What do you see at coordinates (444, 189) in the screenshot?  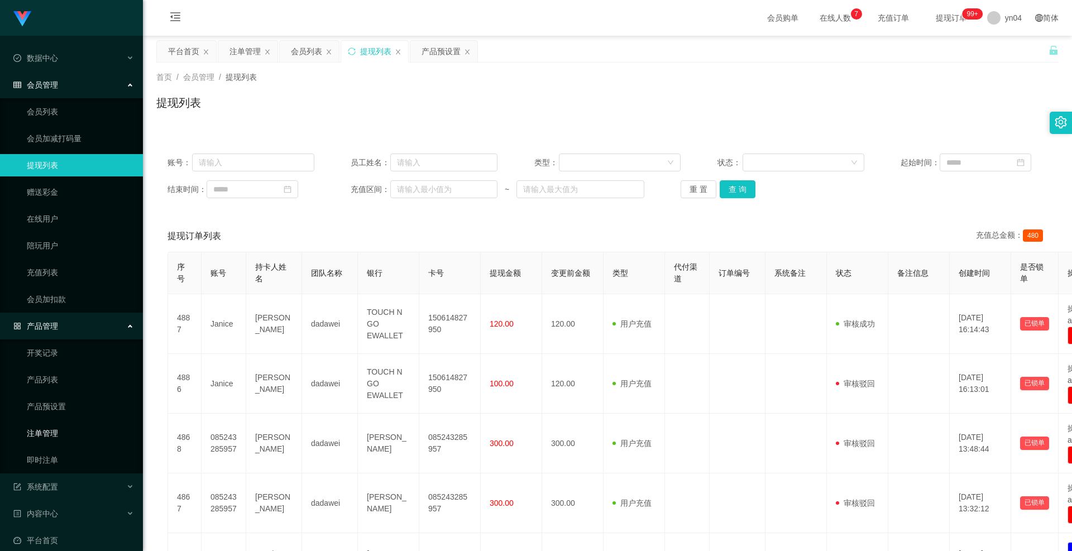 I see `input: 请输入最小值为` at bounding box center [444, 189].